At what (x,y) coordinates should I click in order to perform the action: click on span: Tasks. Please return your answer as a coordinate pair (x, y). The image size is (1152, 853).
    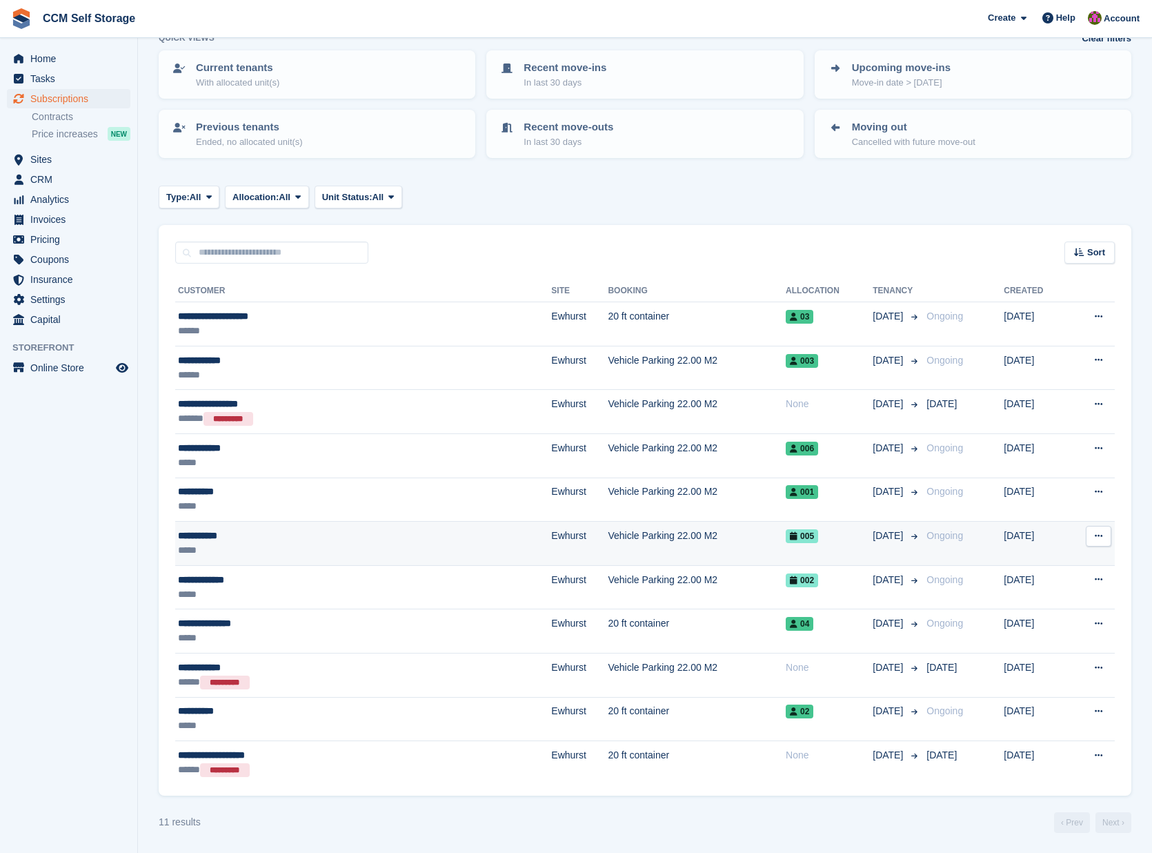
    Looking at the image, I should click on (72, 79).